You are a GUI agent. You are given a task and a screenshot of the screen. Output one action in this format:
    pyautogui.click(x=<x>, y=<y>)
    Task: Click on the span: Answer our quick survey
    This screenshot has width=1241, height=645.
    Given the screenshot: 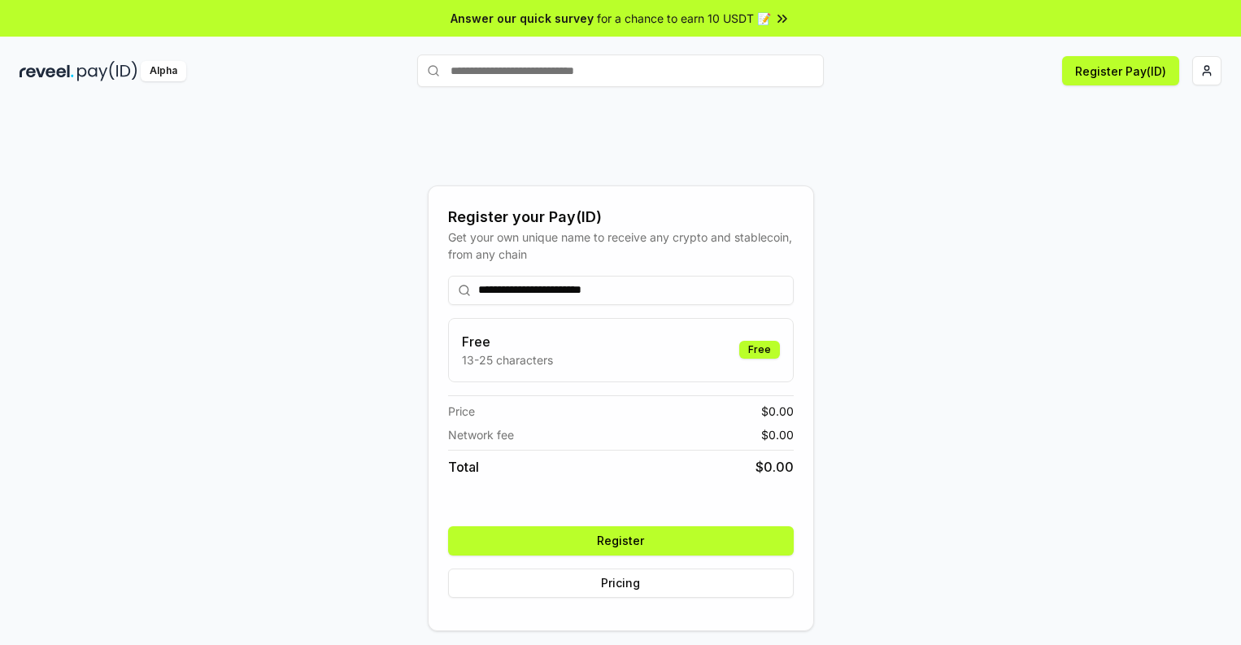 What is the action you would take?
    pyautogui.click(x=522, y=18)
    